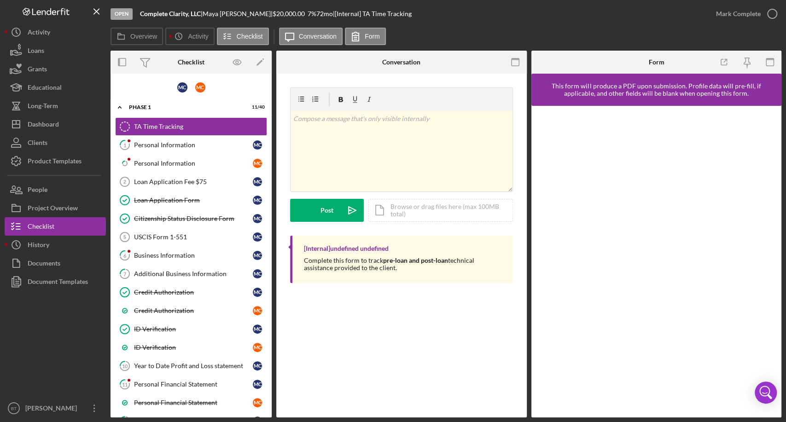 The width and height of the screenshot is (786, 422). I want to click on tspan: 2, so click(125, 182).